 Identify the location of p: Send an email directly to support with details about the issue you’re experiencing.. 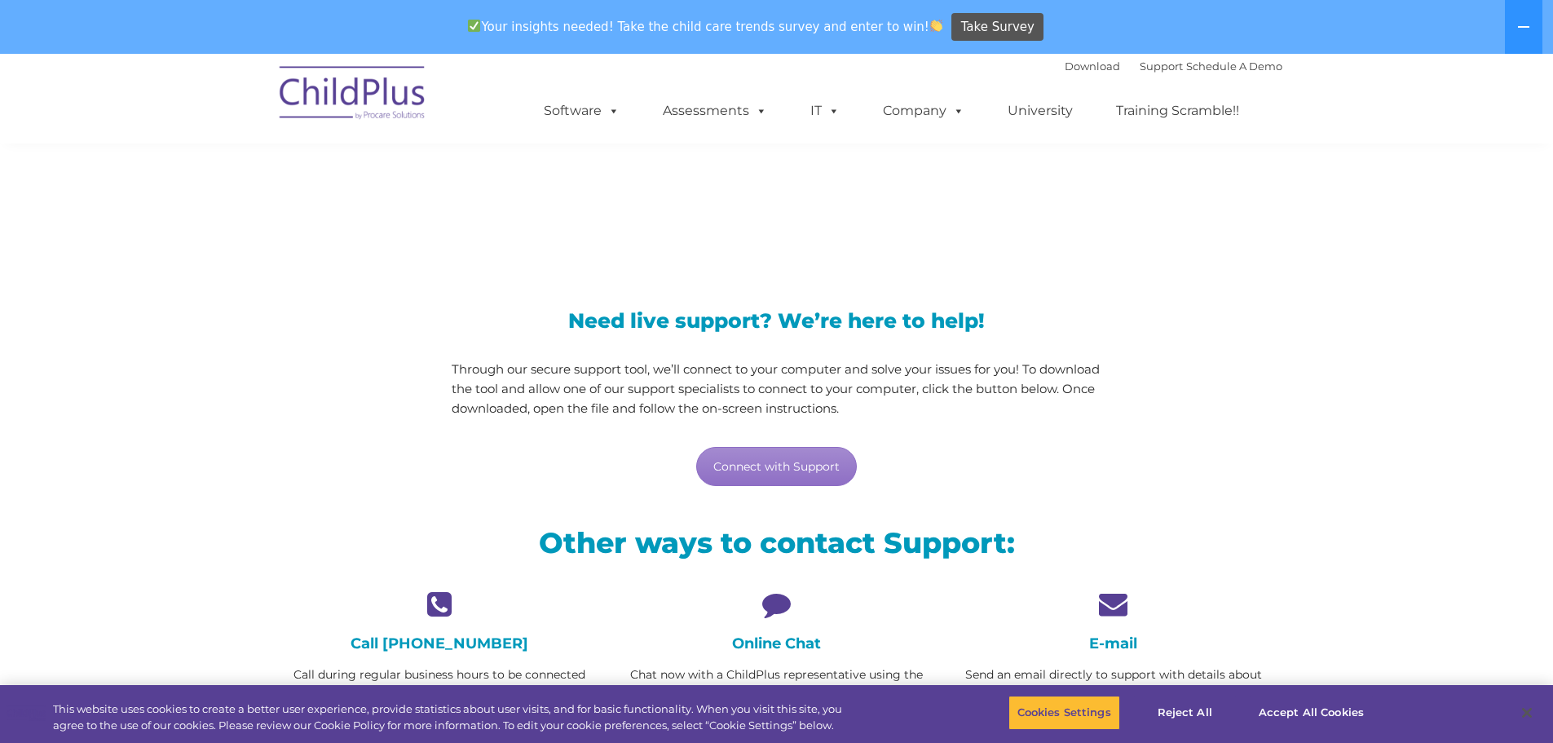
(1113, 685).